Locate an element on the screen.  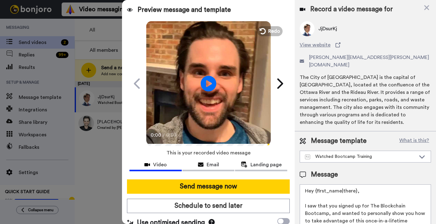
div: Watched Bootcamp Training is located at coordinates (361, 156).